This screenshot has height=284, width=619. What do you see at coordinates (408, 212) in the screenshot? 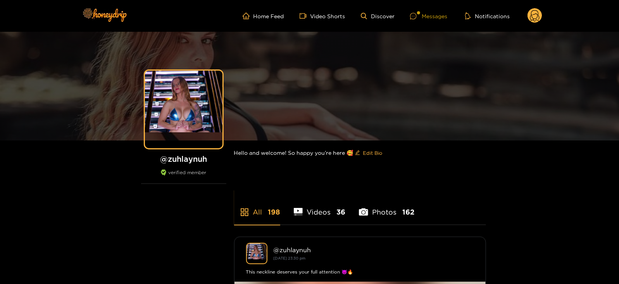
I see `span: 162` at bounding box center [408, 212].